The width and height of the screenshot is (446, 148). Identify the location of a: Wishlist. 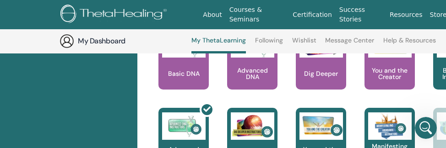
(304, 44).